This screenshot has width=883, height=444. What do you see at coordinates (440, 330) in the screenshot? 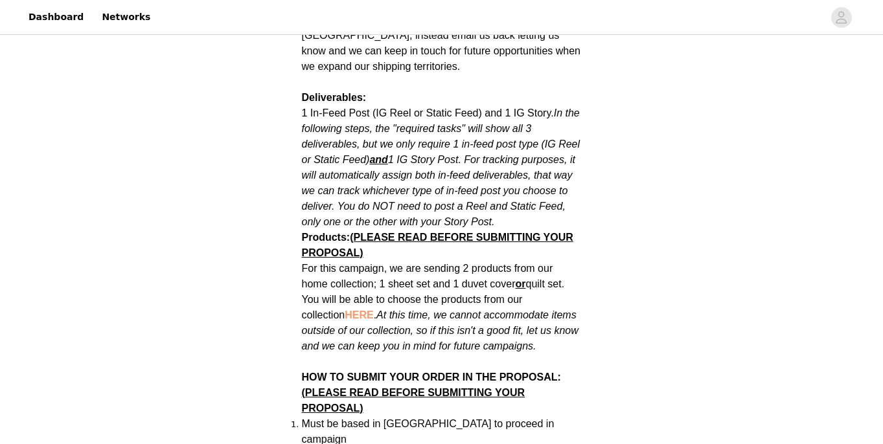
I see `em: At this time, we cannot accommodate items outside of our collection, so if this isn't a good fit,...` at bounding box center [440, 330].